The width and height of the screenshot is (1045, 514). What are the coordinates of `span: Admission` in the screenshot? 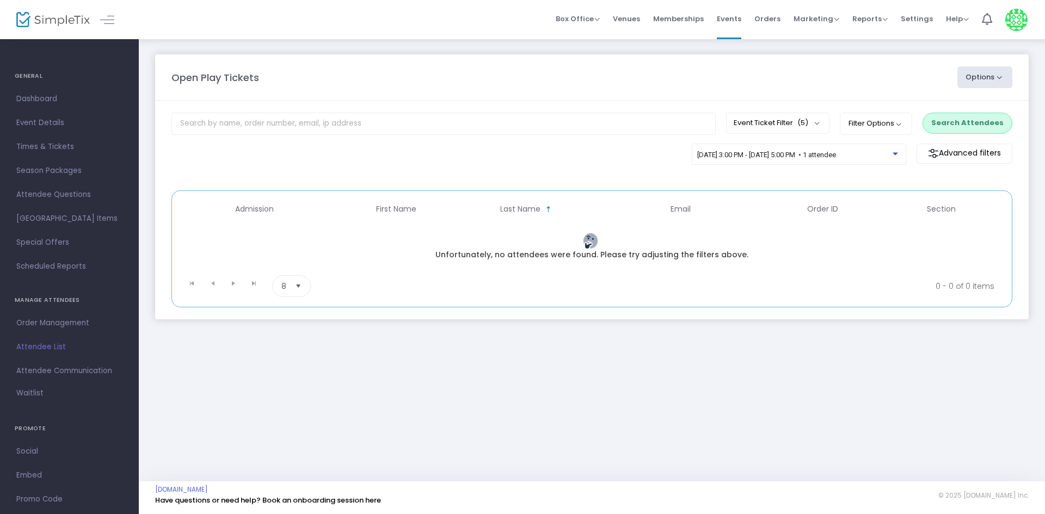 It's located at (254, 209).